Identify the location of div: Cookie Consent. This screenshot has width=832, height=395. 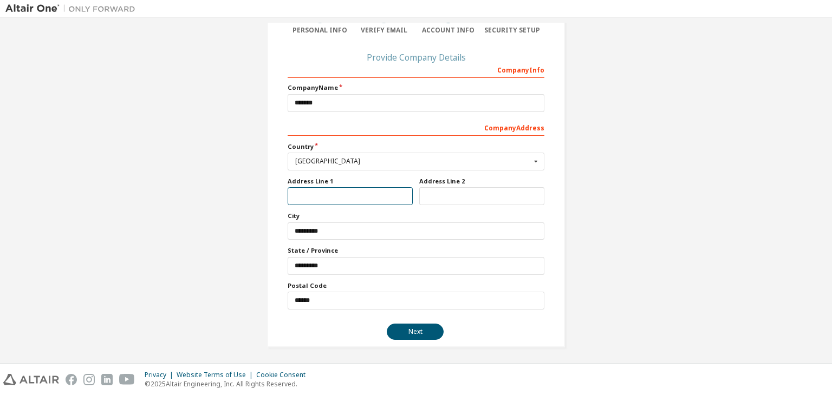
(284, 375).